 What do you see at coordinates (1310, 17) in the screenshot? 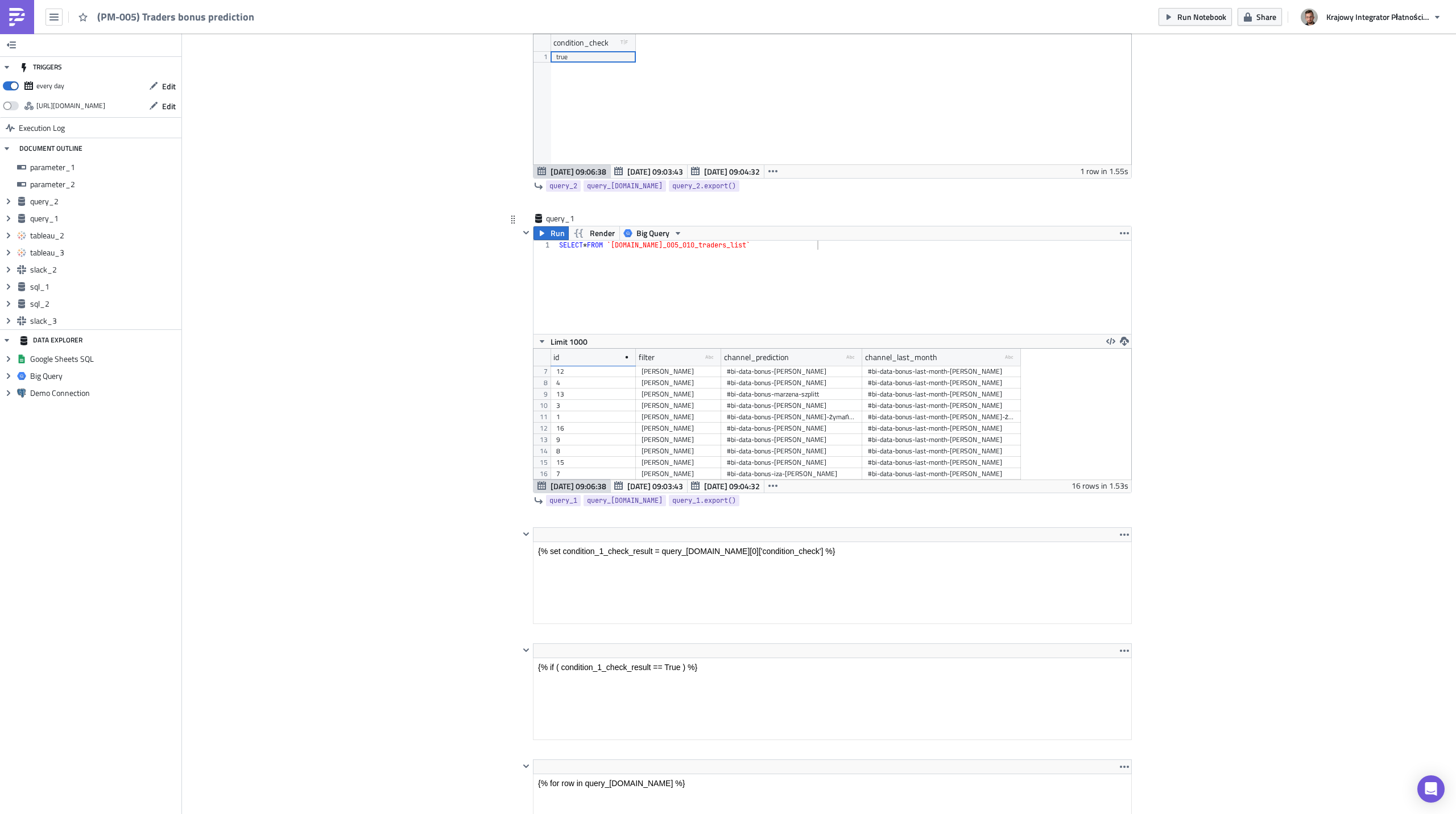
I see `img: Avatar` at bounding box center [1310, 17].